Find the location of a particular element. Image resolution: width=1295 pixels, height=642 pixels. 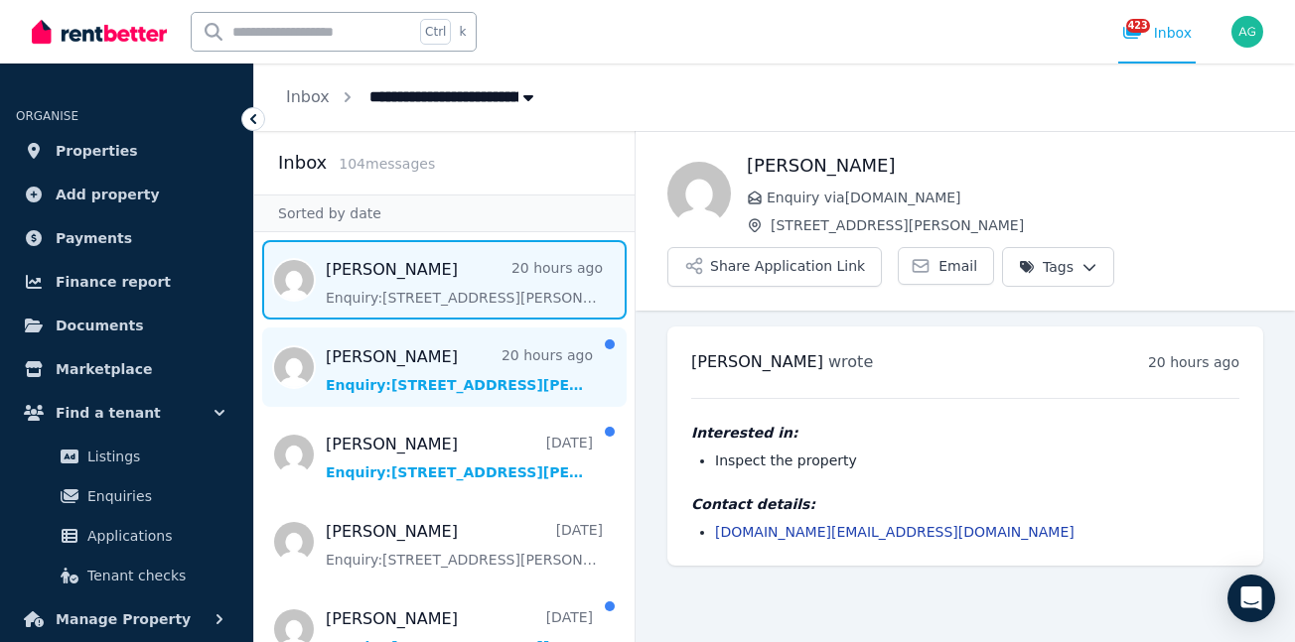

span: Payments is located at coordinates (93, 238).